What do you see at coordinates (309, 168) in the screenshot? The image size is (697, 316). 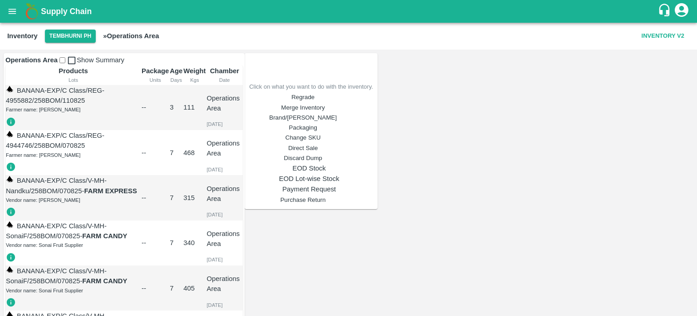 I see `a: EOD Stock` at bounding box center [309, 168].